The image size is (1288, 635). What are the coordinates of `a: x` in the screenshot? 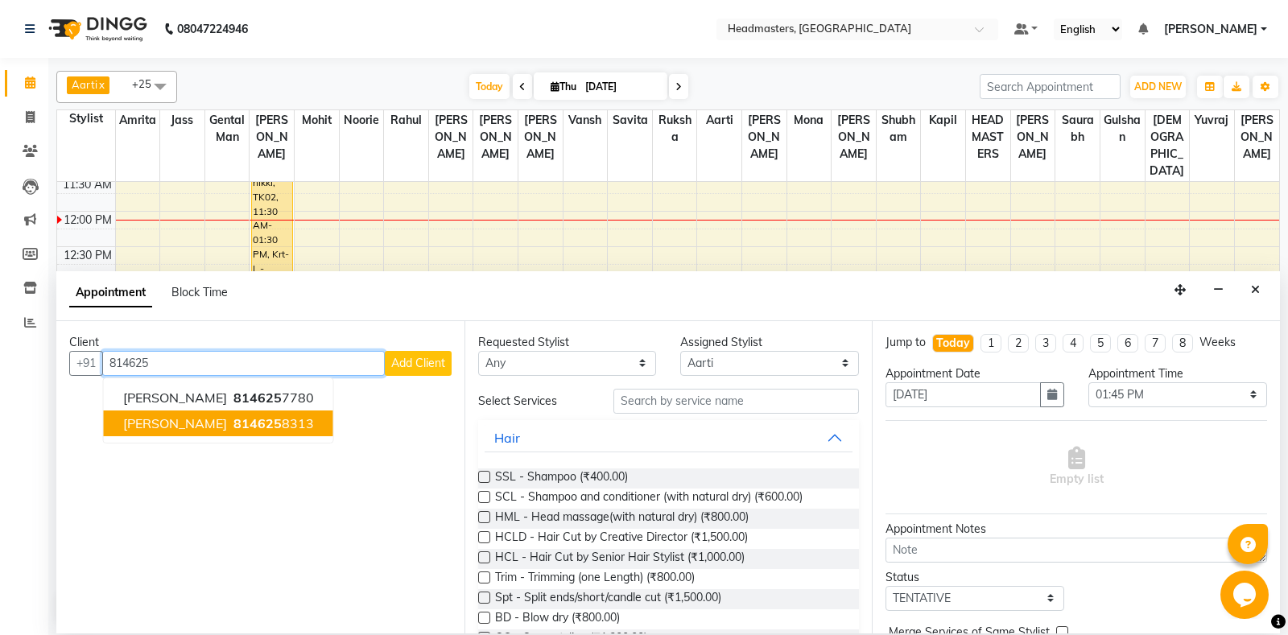 It's located at (101, 85).